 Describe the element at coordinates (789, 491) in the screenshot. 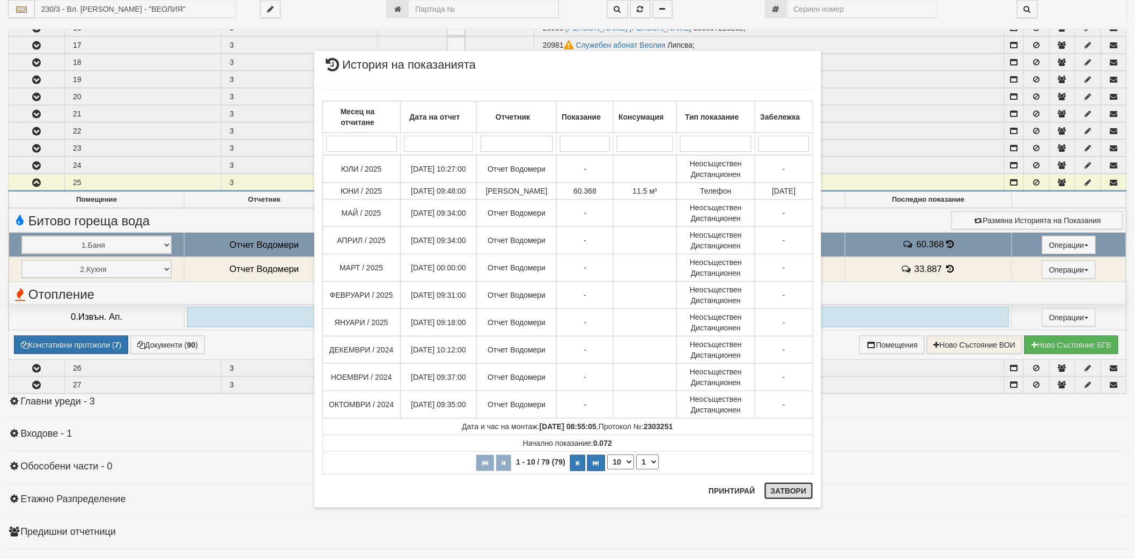

I see `button: Затвори` at that location.